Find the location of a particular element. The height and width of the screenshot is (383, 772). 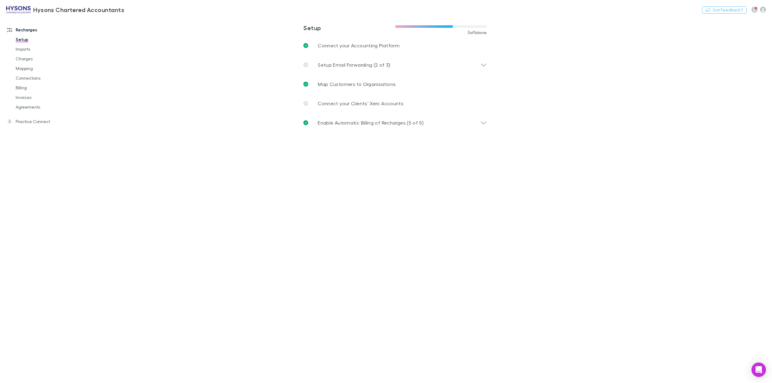

img: Hysons Chartered Accountants's Logo is located at coordinates (18, 10).